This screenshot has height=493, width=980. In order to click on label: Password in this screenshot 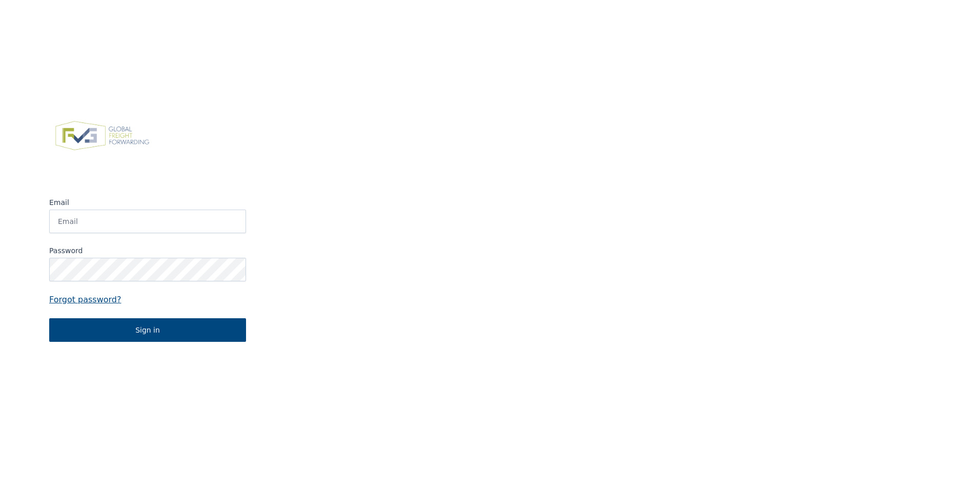, I will do `click(148, 251)`.